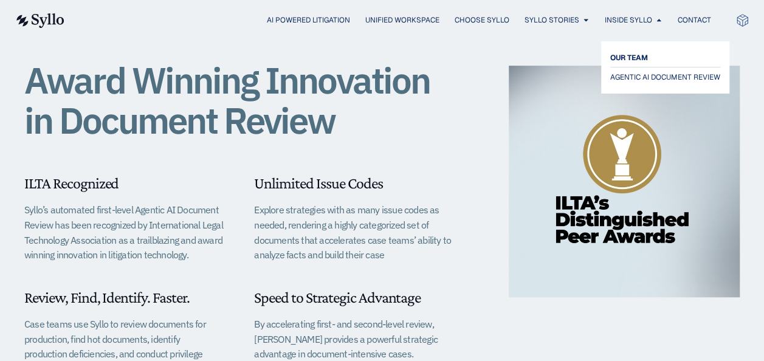  I want to click on span: ILTA Recognized, so click(71, 183).